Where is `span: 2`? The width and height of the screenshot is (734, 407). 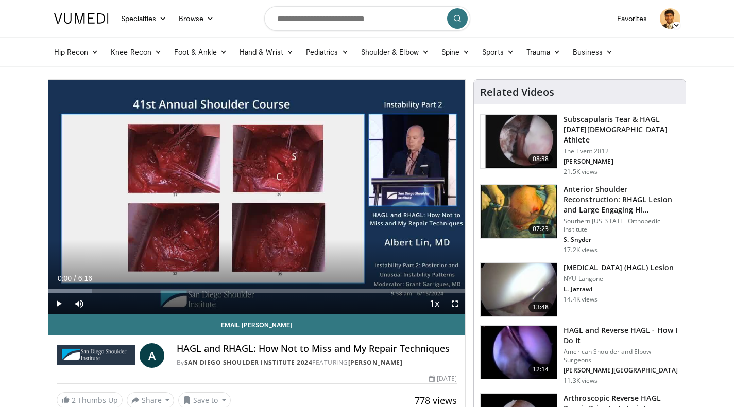 span: 2 is located at coordinates (74, 400).